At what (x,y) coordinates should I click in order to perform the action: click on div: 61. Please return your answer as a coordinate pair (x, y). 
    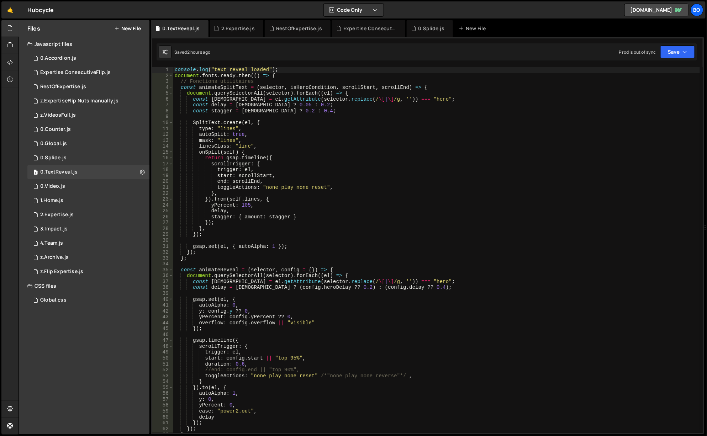
    Looking at the image, I should click on (163, 423).